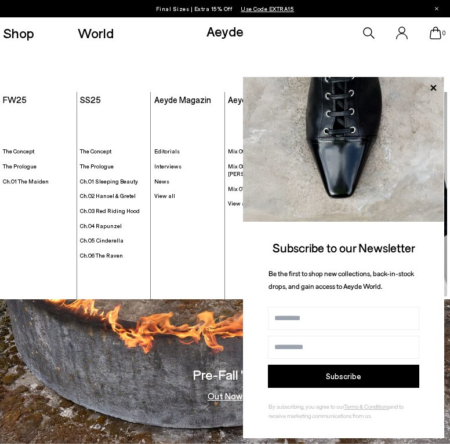 Image resolution: width=450 pixels, height=444 pixels. I want to click on a: Shop, so click(19, 33).